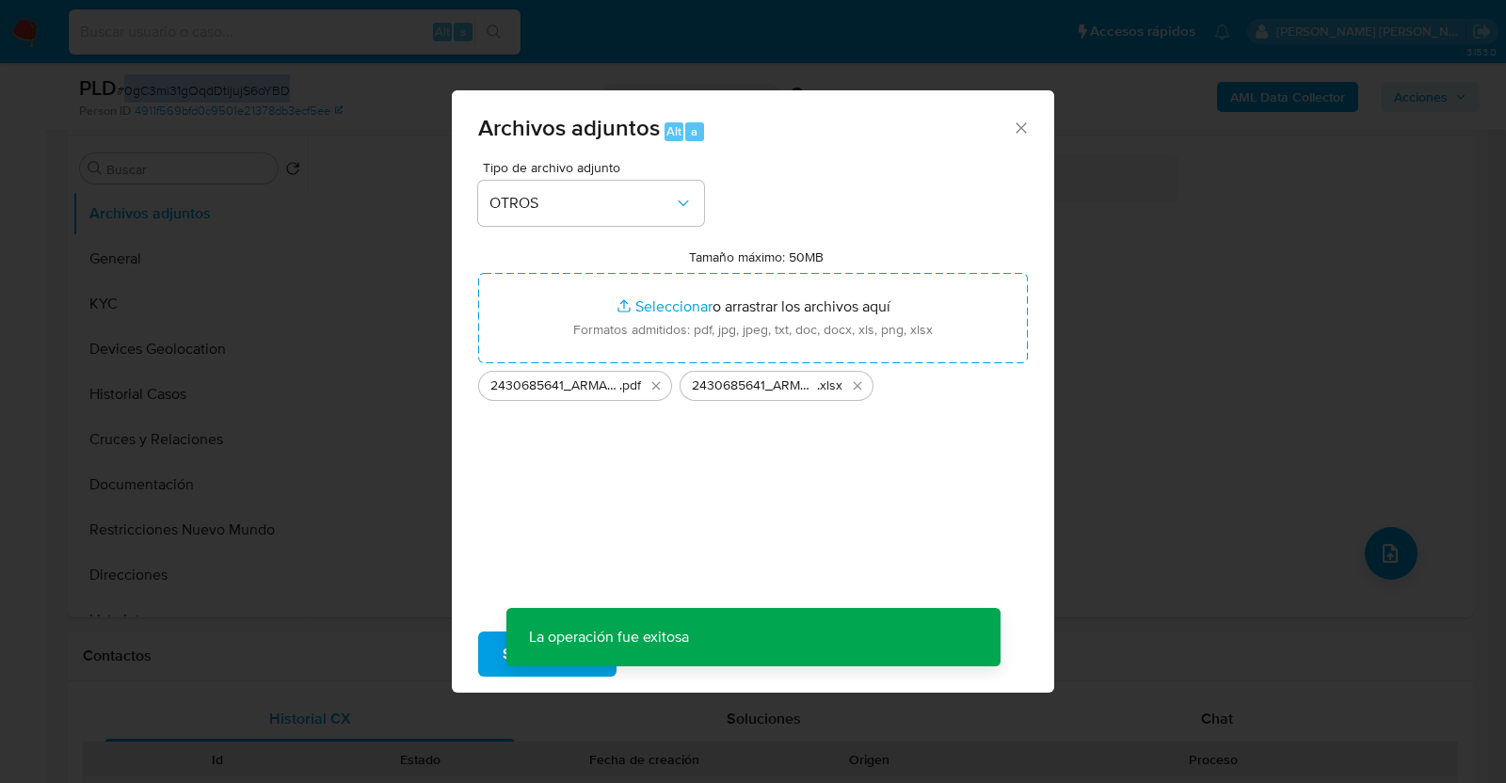 The height and width of the screenshot is (783, 1506). What do you see at coordinates (756, 257) in the screenshot?
I see `label: Tamaño máximo: 50MB` at bounding box center [756, 257].